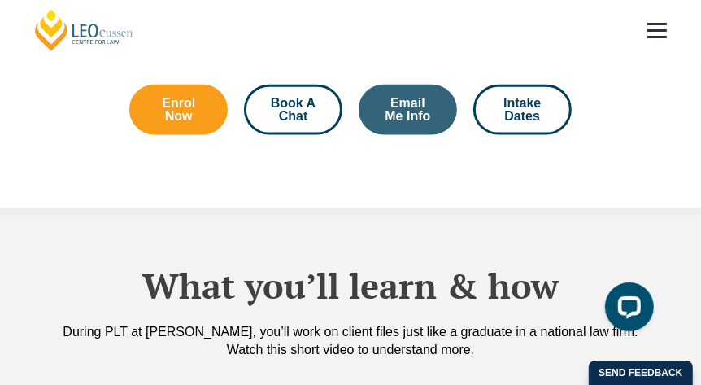  I want to click on span: Book A Chat, so click(293, 110).